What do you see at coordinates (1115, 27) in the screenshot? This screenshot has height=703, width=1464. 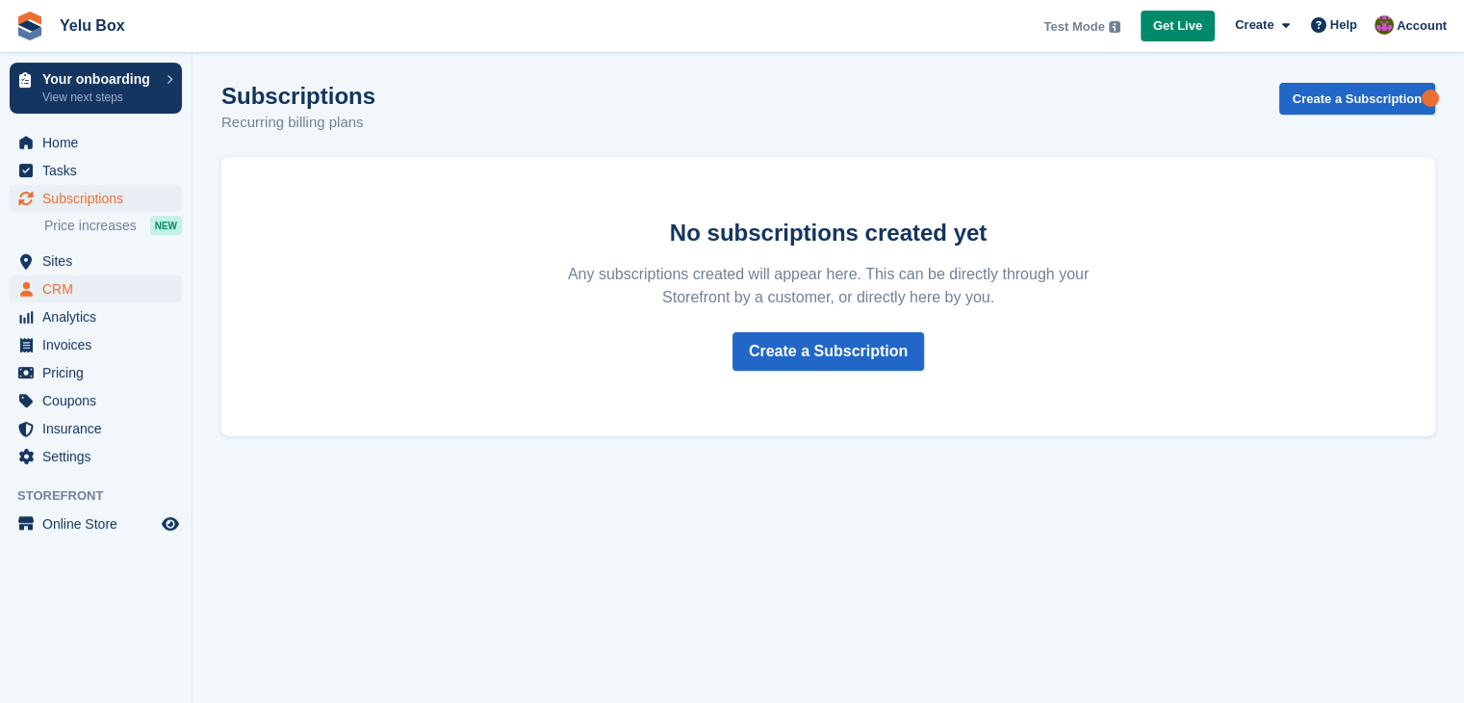 I see `img: icon-info-grey-7440780725fd019a000dd9b08b2336e03edf1995a4989e88bcd33f0948082b44.svg` at bounding box center [1115, 27].